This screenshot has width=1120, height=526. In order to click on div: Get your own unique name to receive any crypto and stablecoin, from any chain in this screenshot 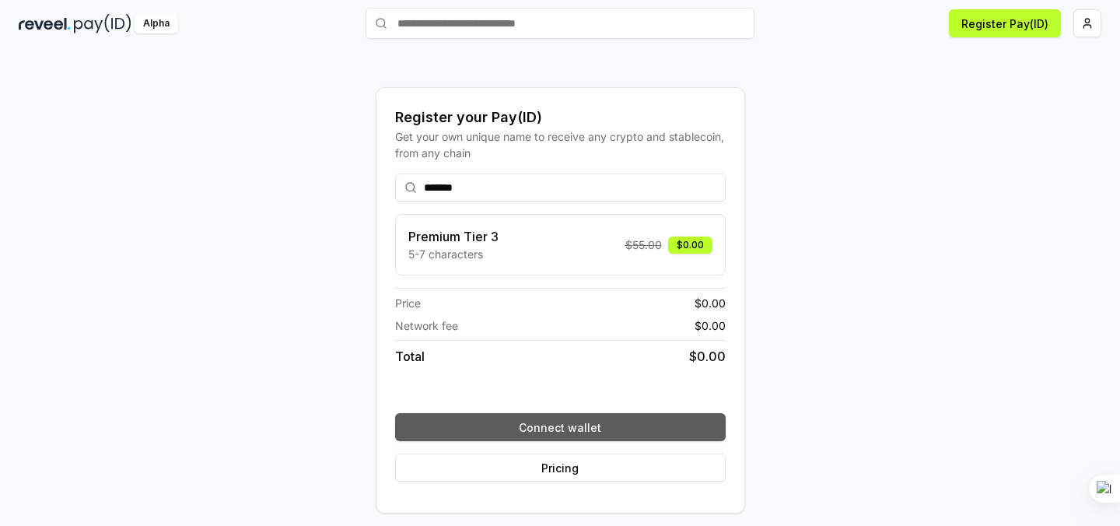, I will do `click(560, 145)`.